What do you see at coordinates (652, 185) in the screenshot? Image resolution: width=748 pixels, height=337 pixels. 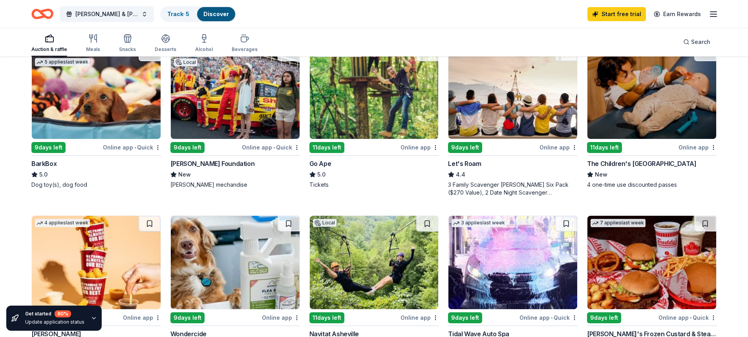 I see `div: 4 one-time use discounted passes` at bounding box center [652, 185].